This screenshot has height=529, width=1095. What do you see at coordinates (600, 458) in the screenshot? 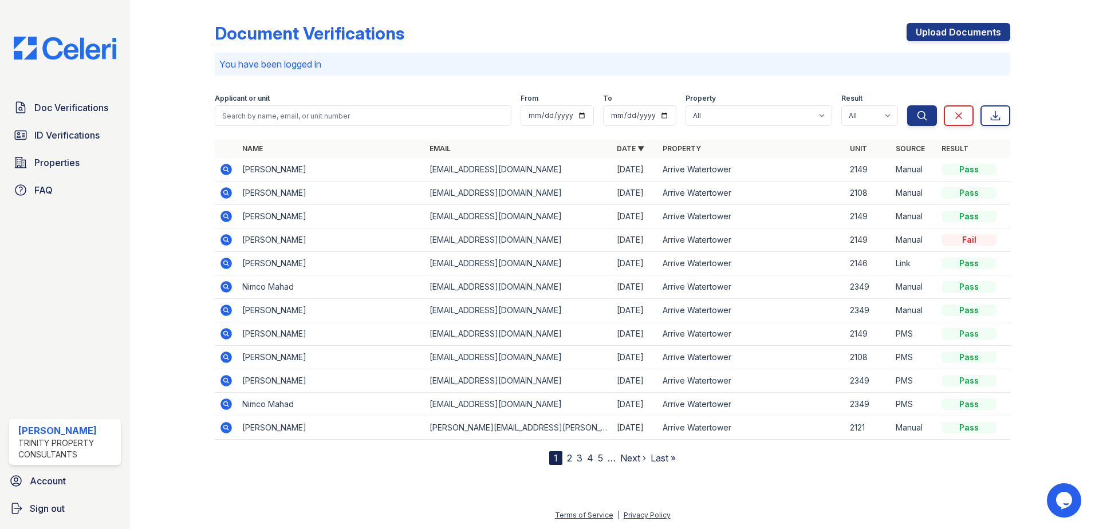
I see `a: 5` at bounding box center [600, 458].